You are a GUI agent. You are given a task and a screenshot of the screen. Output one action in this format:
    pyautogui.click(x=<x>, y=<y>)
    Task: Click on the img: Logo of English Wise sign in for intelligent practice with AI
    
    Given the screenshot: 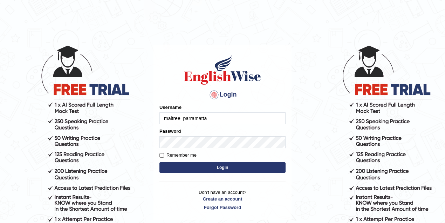 What is the action you would take?
    pyautogui.click(x=223, y=70)
    